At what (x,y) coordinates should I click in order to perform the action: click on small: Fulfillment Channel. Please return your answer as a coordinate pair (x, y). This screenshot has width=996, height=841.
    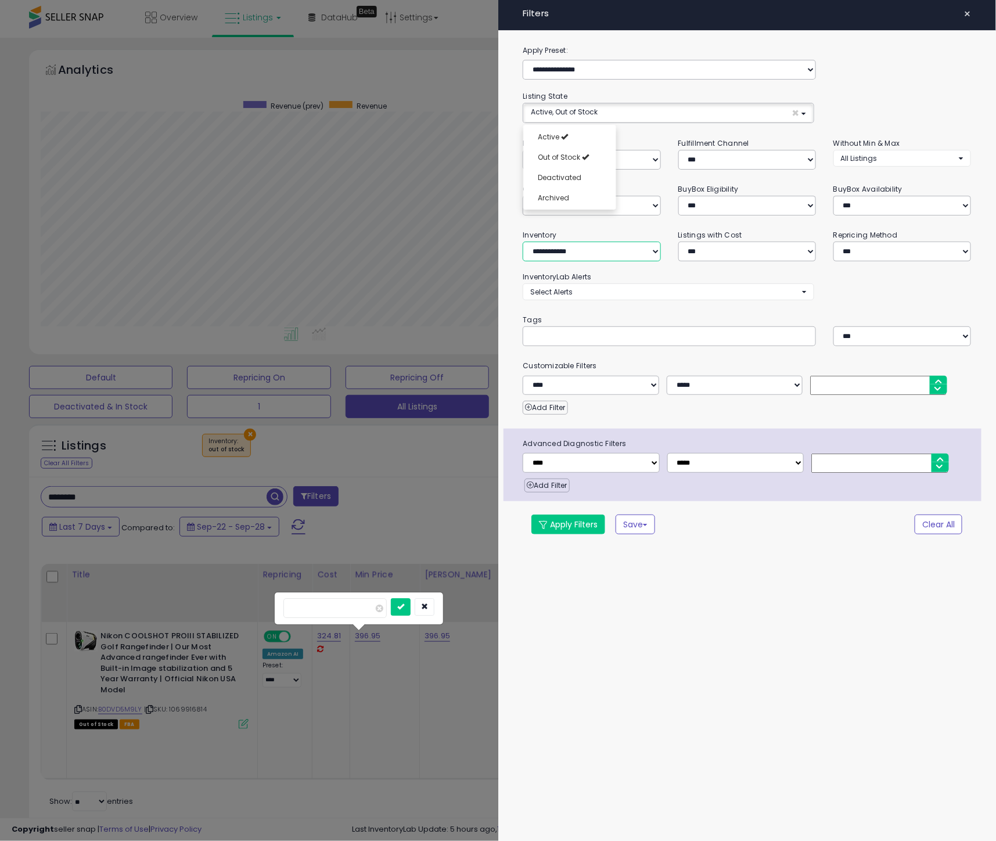
    Looking at the image, I should click on (714, 143).